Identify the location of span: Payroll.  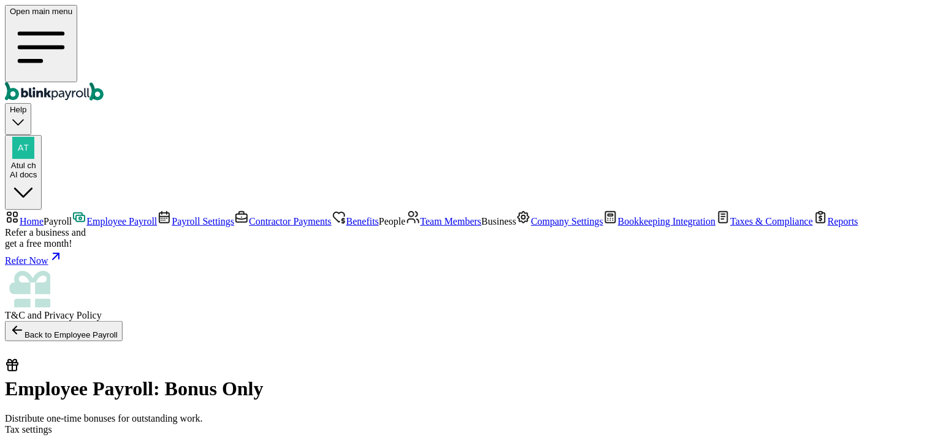
(58, 221).